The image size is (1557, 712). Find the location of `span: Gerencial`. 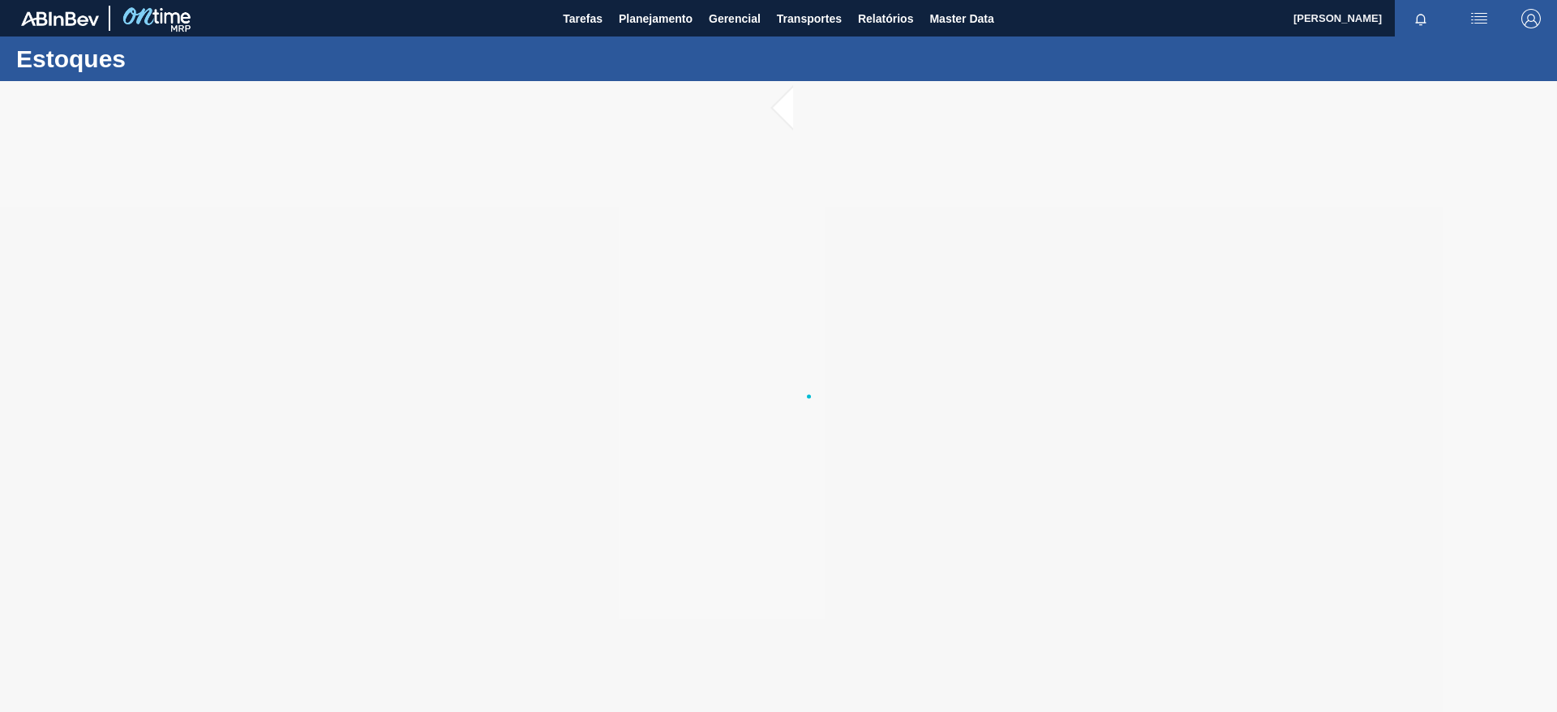

span: Gerencial is located at coordinates (735, 19).